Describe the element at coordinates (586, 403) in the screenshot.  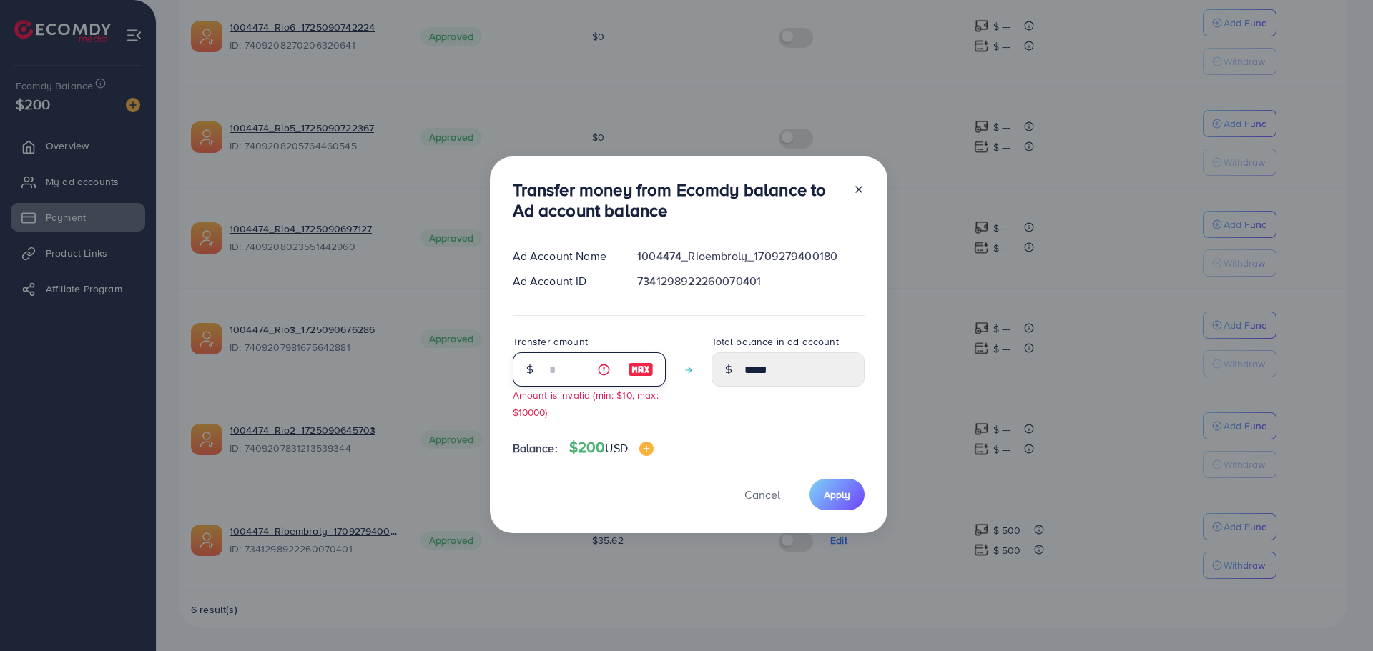
I see `small: Amount is invalid (min: $10, max: $10000)` at that location.